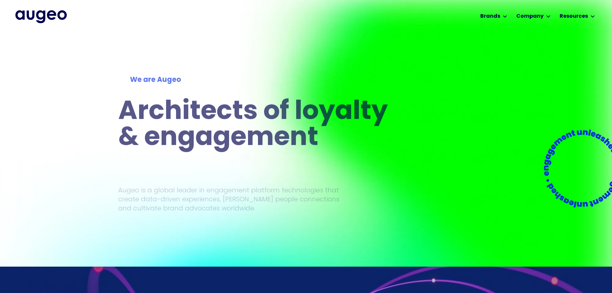  Describe the element at coordinates (491, 16) in the screenshot. I see `div: Brands` at that location.